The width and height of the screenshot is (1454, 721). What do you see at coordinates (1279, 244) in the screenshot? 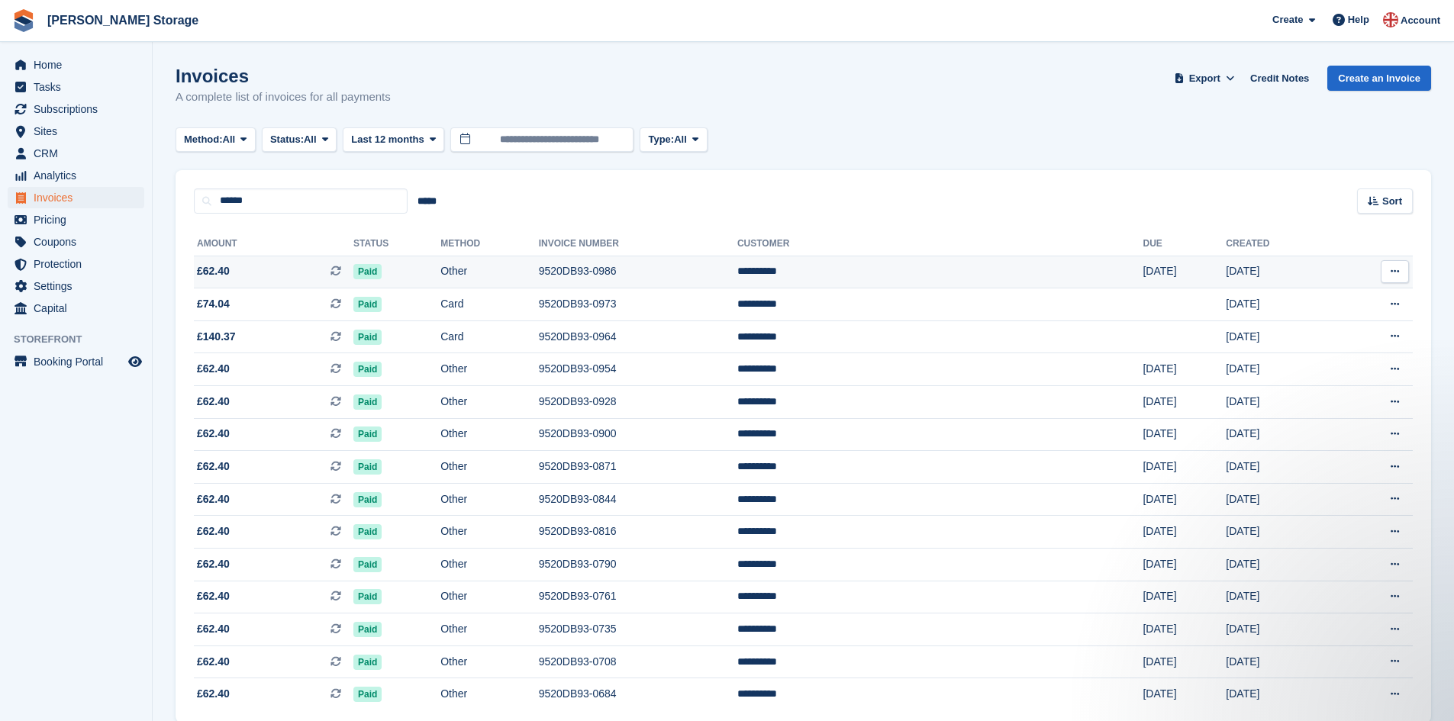
I see `th: Created` at bounding box center [1279, 244].